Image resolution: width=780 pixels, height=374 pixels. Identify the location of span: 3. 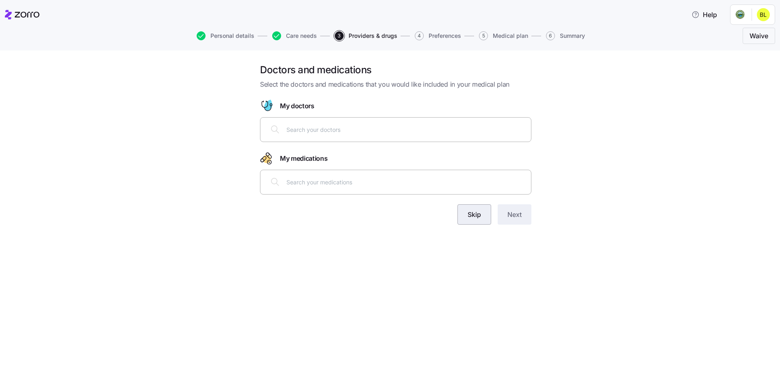
(339, 36).